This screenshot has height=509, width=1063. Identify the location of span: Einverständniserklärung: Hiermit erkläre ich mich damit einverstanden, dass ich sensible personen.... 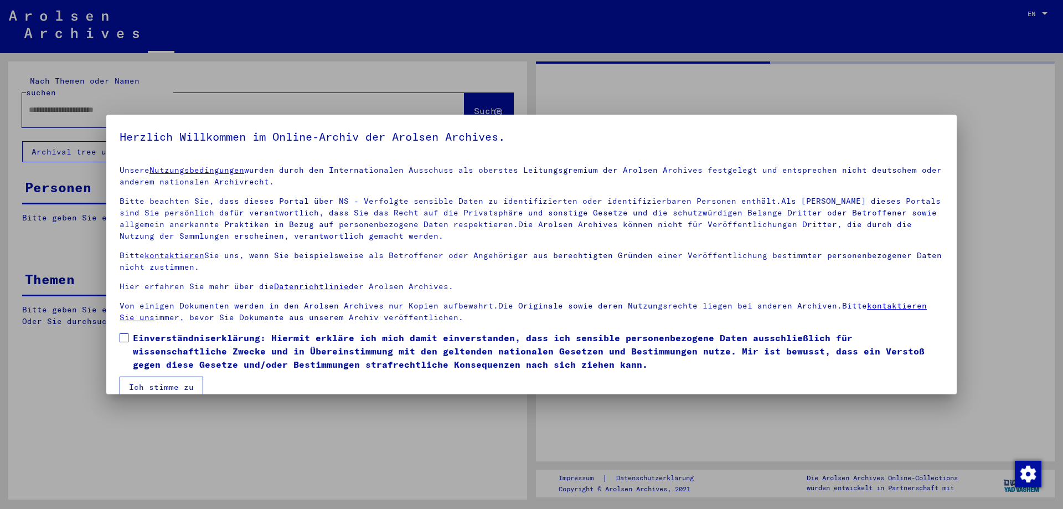
(538, 351).